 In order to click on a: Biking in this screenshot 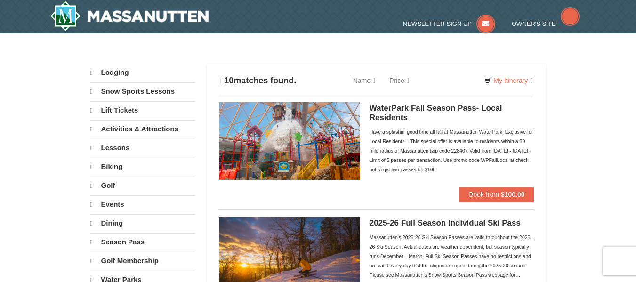, I will do `click(143, 167)`.